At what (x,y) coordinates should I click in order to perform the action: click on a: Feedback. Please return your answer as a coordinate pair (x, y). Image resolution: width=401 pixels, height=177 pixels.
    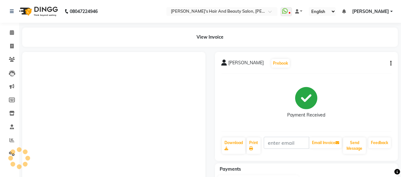
    Looking at the image, I should click on (379, 143).